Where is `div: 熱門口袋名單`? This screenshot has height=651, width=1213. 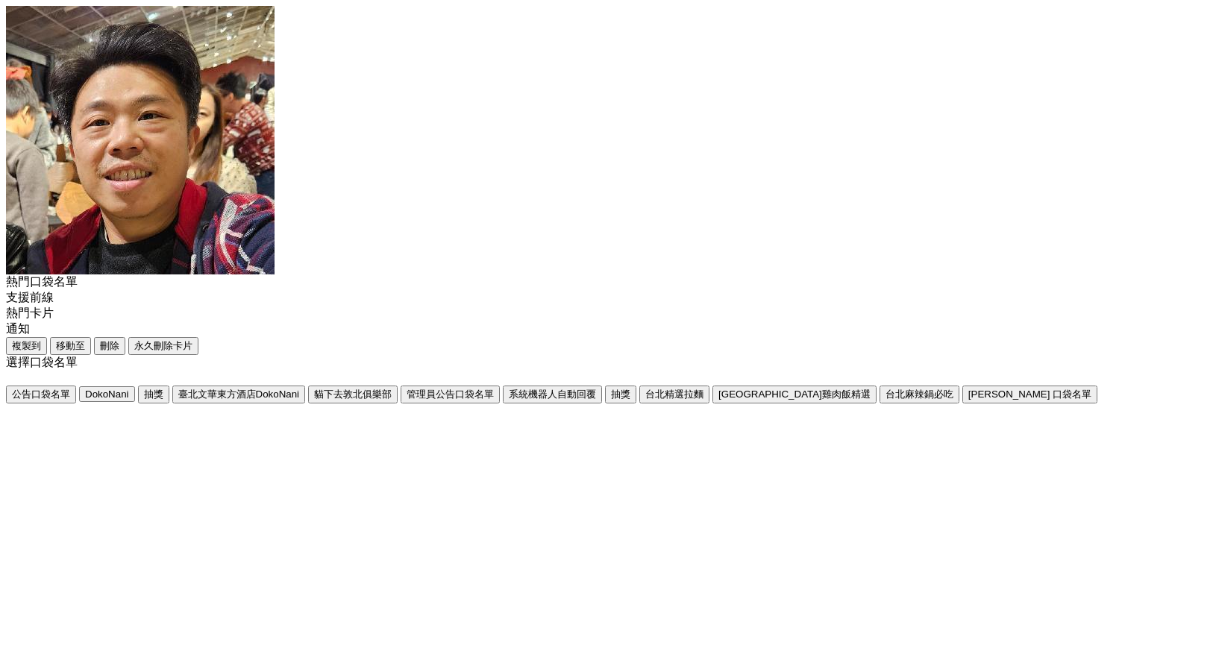
div: 熱門口袋名單 is located at coordinates (606, 282).